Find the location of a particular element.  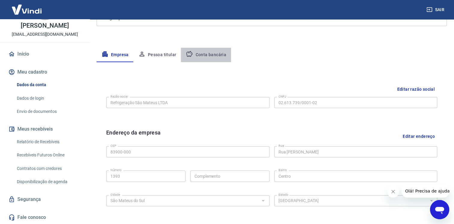

label: CEP is located at coordinates (113, 146).